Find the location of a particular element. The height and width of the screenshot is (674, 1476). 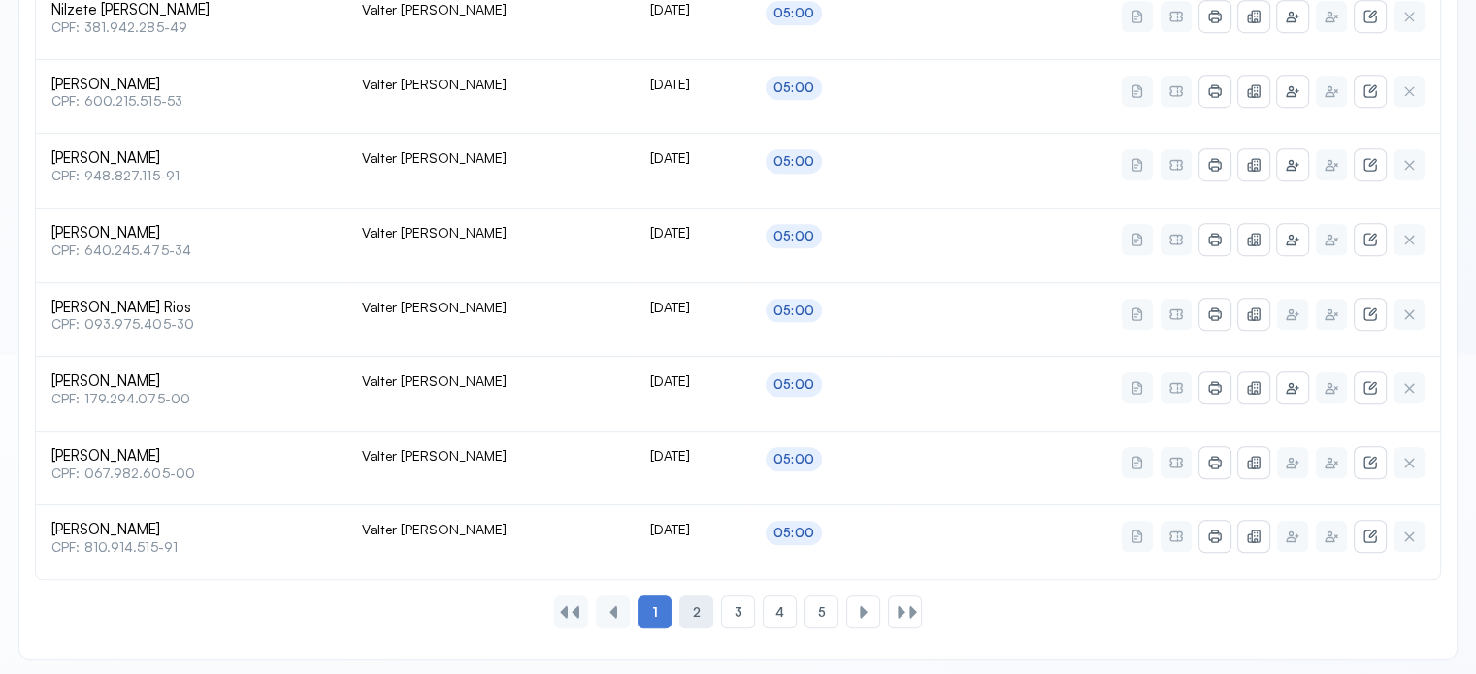

span: 1 is located at coordinates (654, 612).